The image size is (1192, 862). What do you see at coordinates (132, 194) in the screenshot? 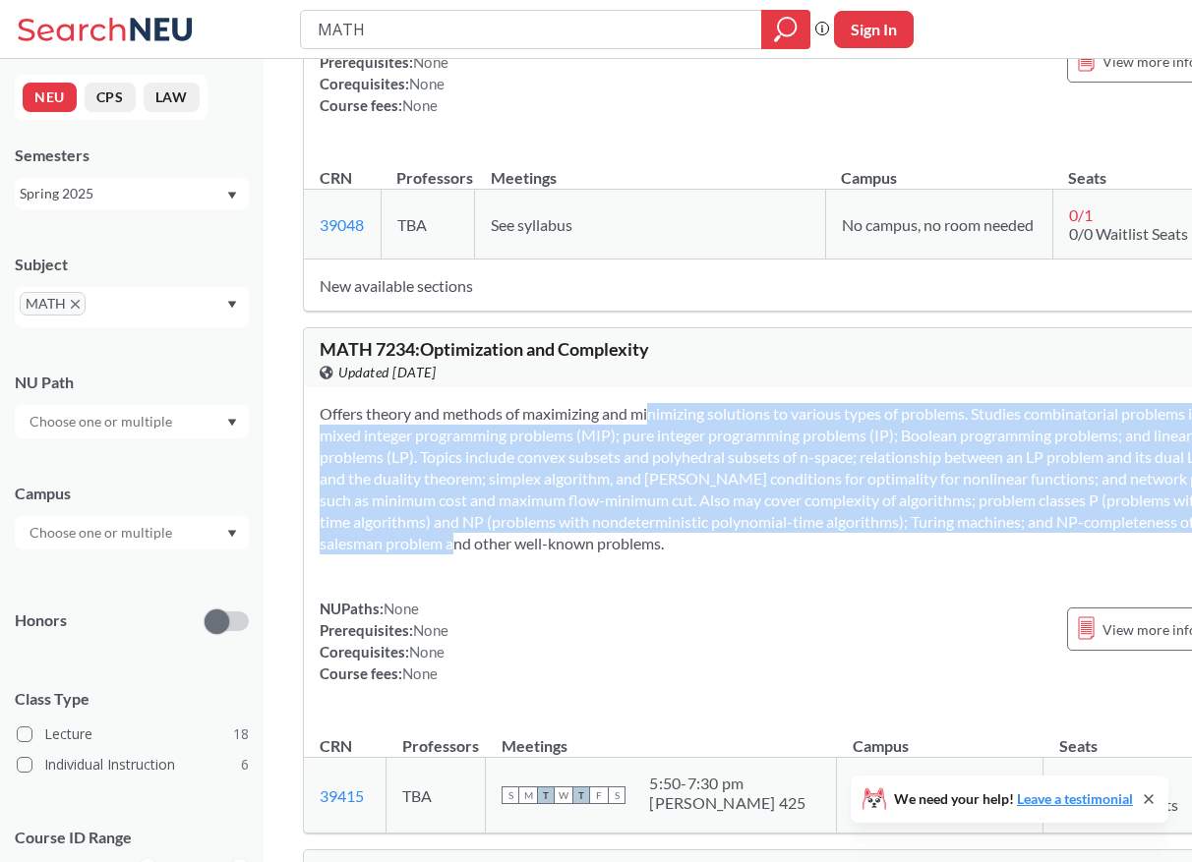
I see `div: Spring 2025Dropdown arrow` at bounding box center [132, 194].